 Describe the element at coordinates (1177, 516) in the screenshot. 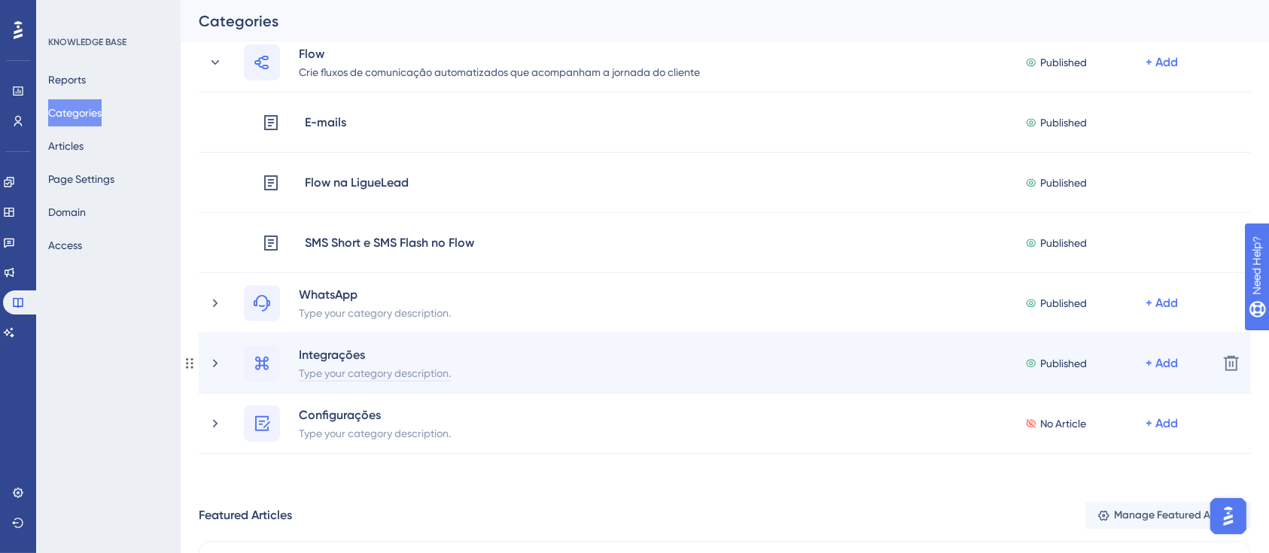

I see `span: Manage Featured Articles` at that location.